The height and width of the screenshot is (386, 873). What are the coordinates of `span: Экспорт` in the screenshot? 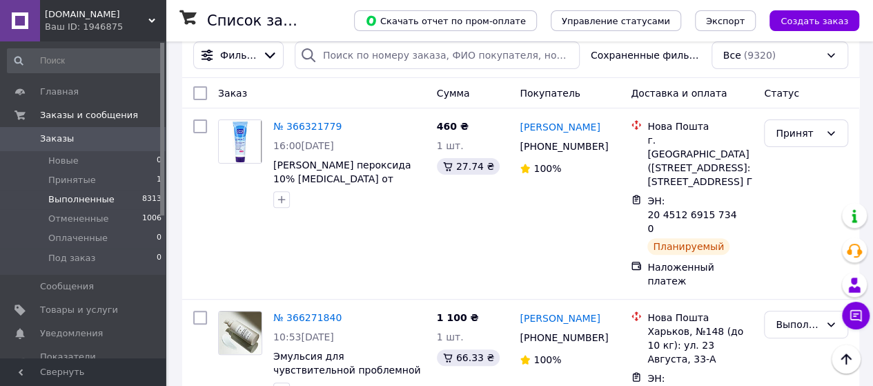 It's located at (725, 21).